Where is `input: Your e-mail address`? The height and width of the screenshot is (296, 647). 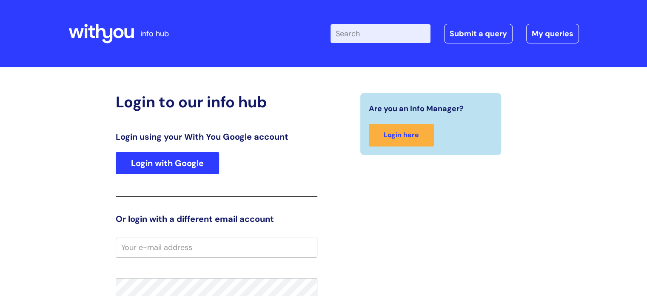 input: Your e-mail address is located at coordinates (216, 247).